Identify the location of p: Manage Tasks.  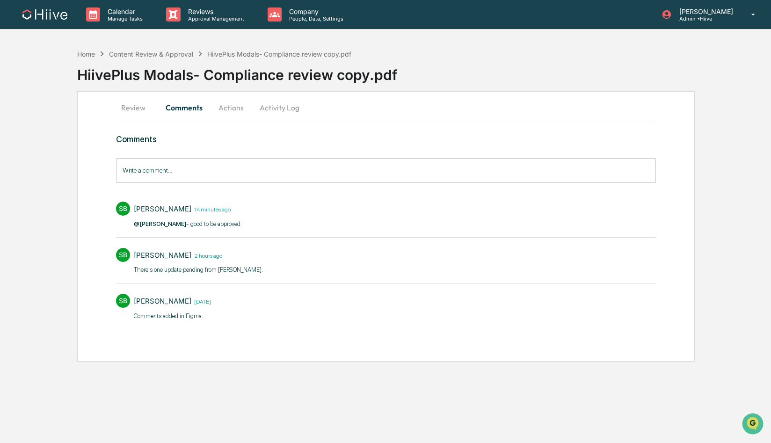
(123, 19).